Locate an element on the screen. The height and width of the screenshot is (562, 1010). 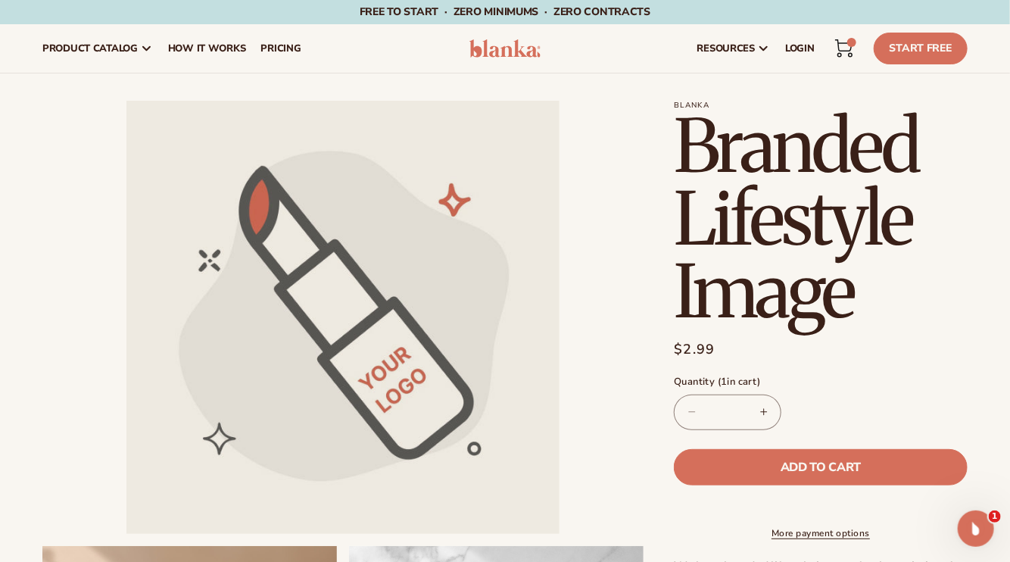
a: How It Works is located at coordinates (207, 48).